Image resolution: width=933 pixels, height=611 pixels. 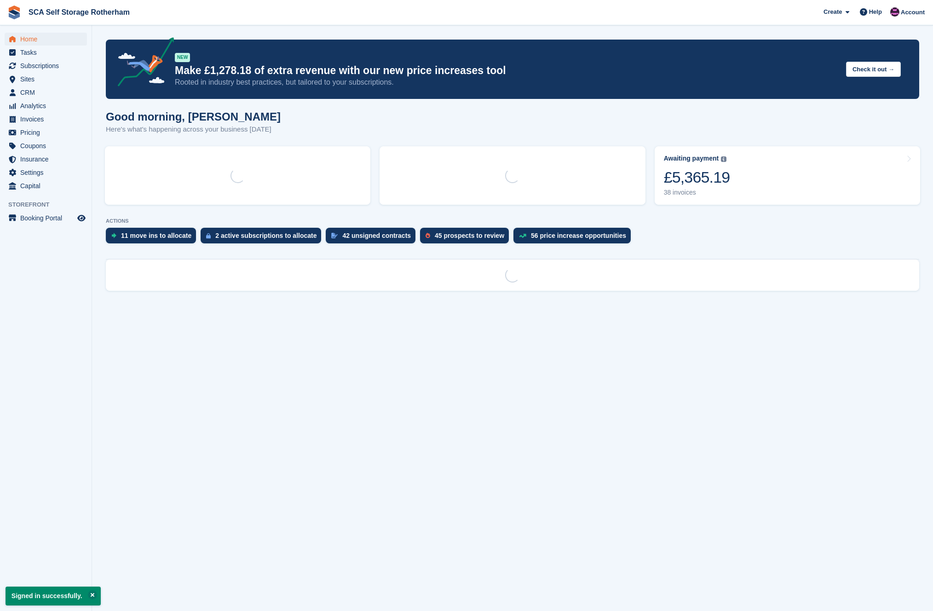 What do you see at coordinates (697, 192) in the screenshot?
I see `div: 38 invoices` at bounding box center [697, 192].